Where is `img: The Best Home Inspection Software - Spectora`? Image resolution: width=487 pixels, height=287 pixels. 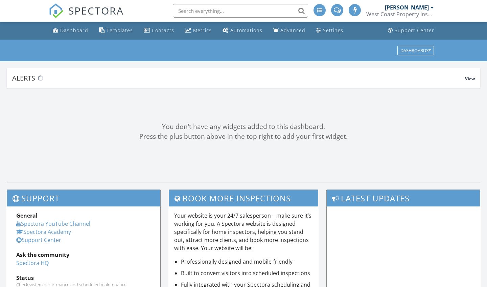
img: The Best Home Inspection Software - Spectora is located at coordinates (56, 11).